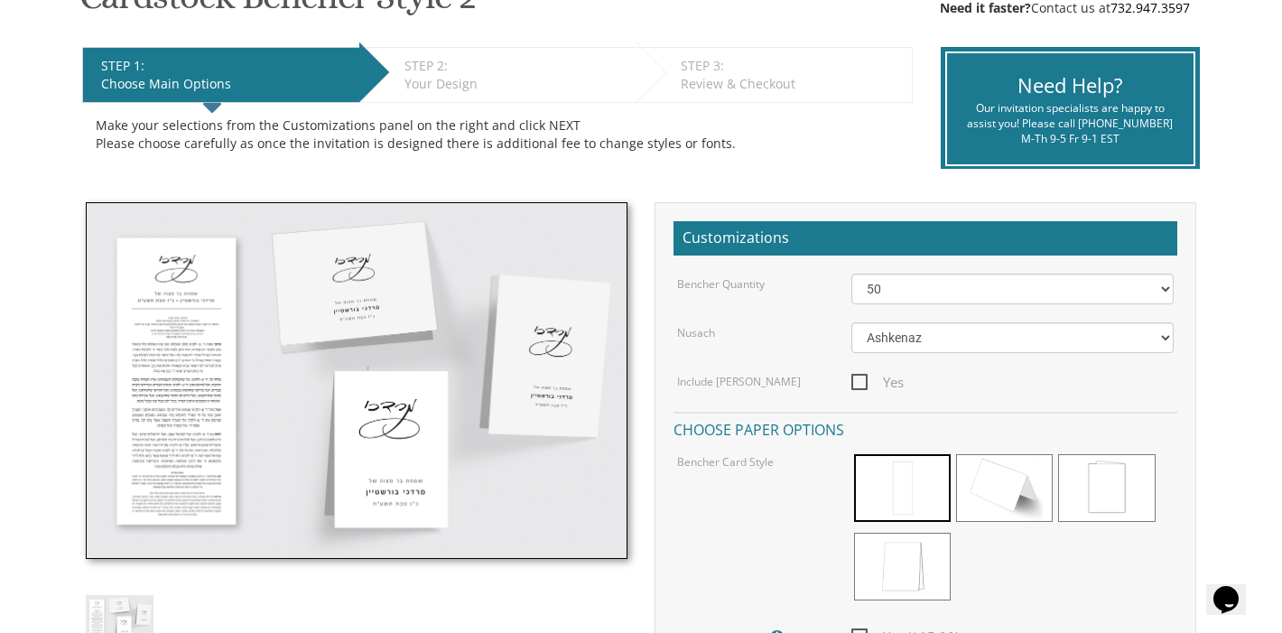 Image resolution: width=1282 pixels, height=633 pixels. I want to click on label: Bencher Card Style, so click(725, 461).